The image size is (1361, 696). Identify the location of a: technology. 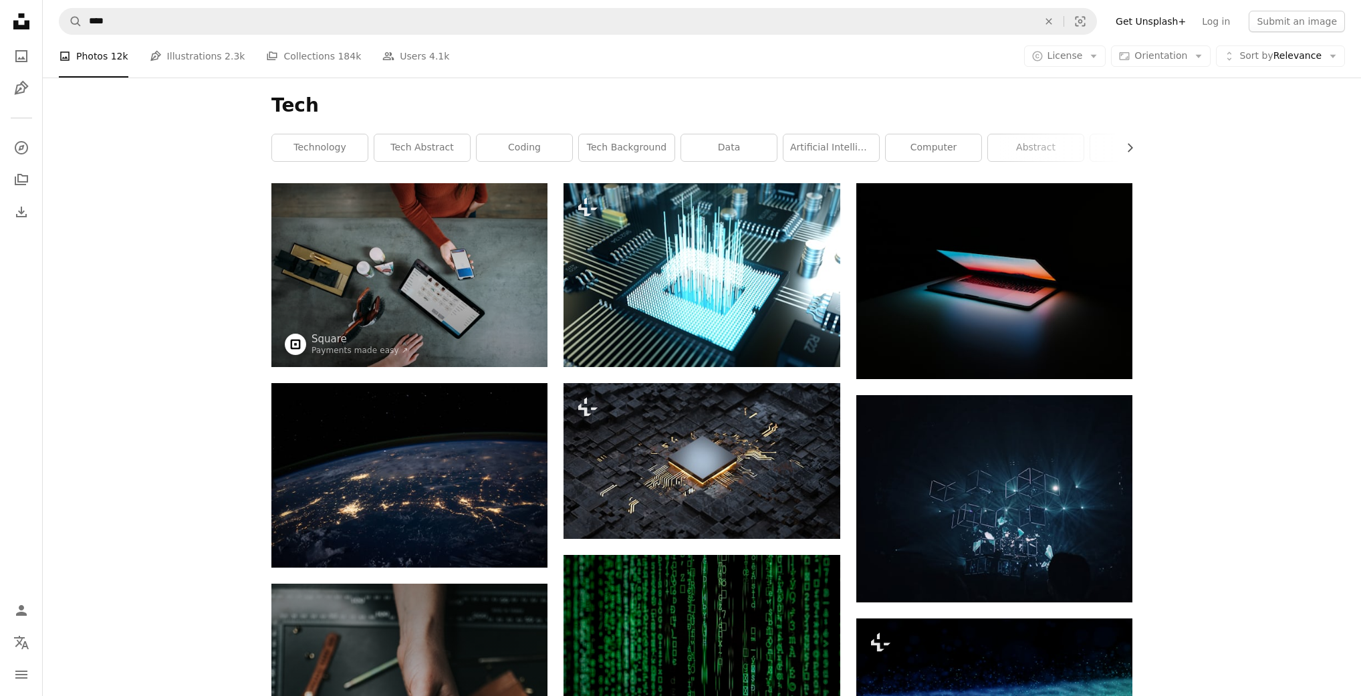
(320, 148).